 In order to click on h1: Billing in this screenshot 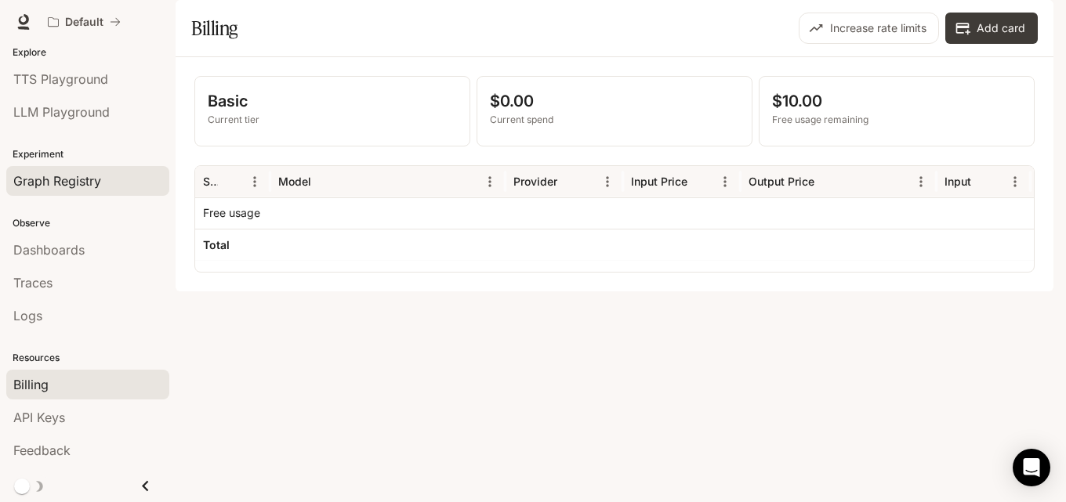, I will do `click(214, 28)`.